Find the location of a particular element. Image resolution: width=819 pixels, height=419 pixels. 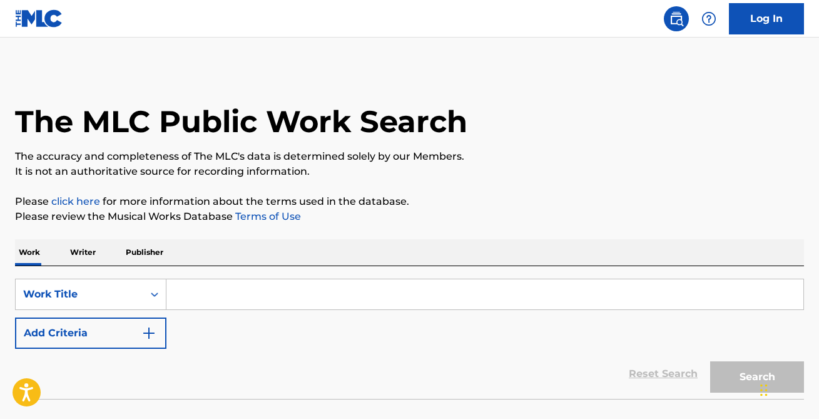

div: Chat Widget is located at coordinates (788, 389).